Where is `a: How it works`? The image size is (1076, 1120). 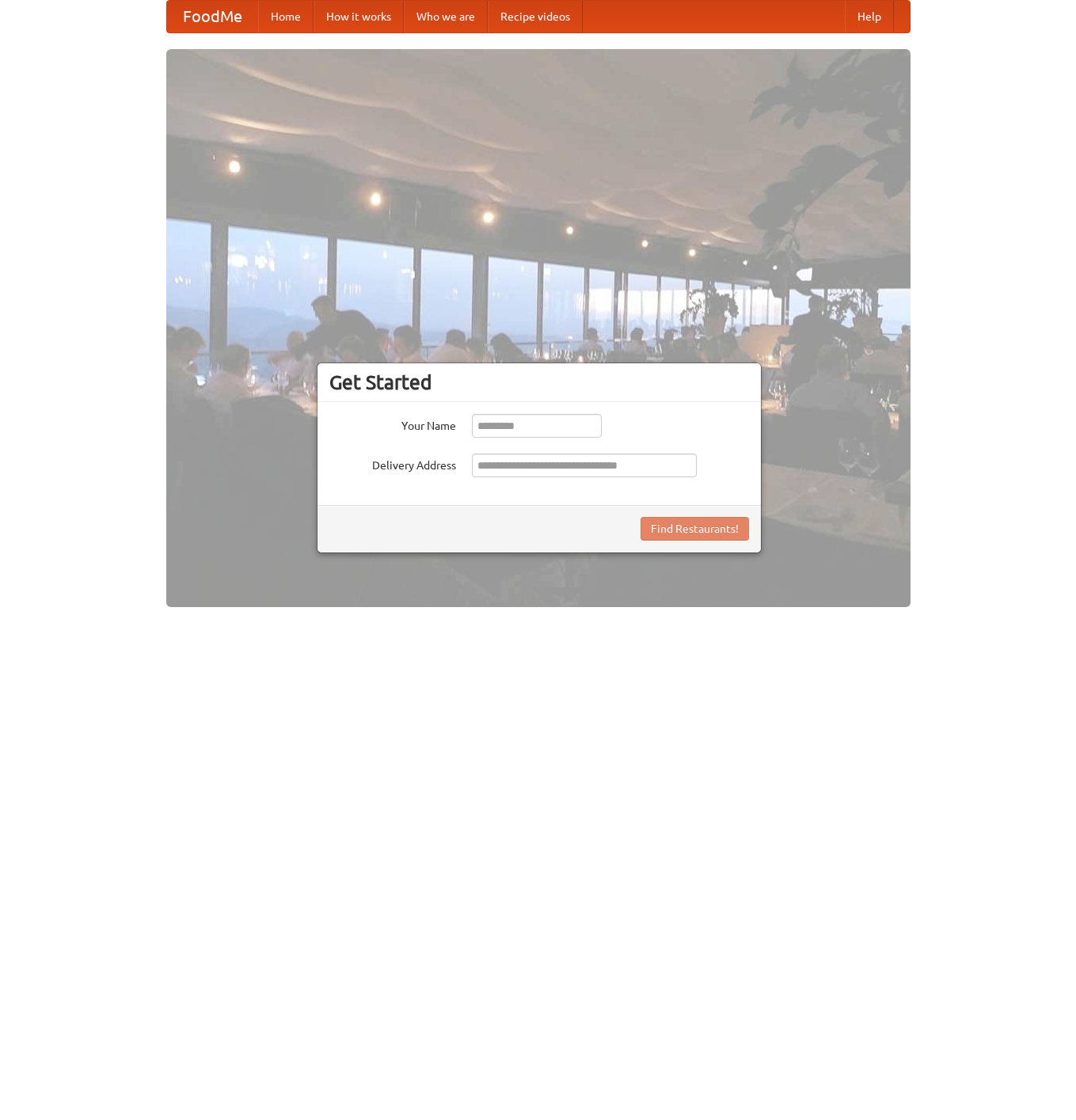
a: How it works is located at coordinates (359, 16).